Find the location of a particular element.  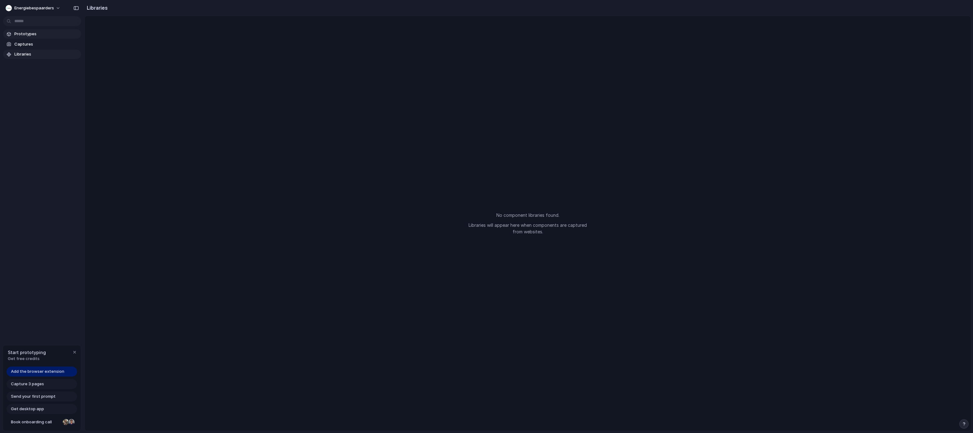

span: Prototypes is located at coordinates (47, 34).